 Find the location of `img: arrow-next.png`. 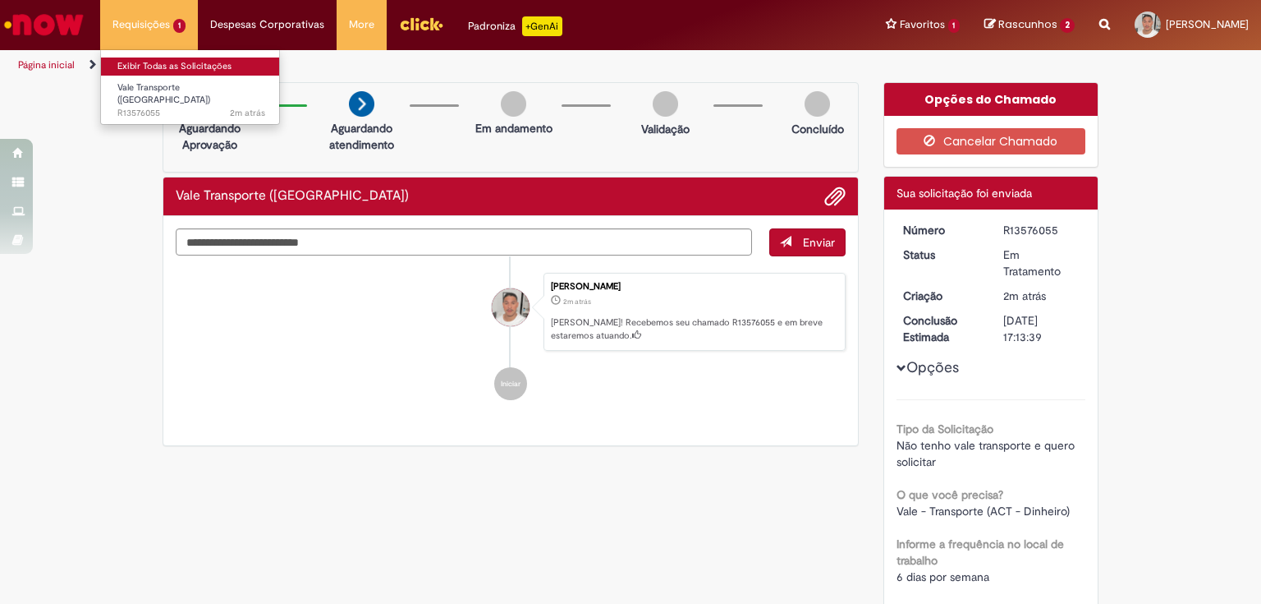

img: arrow-next.png is located at coordinates (361, 103).